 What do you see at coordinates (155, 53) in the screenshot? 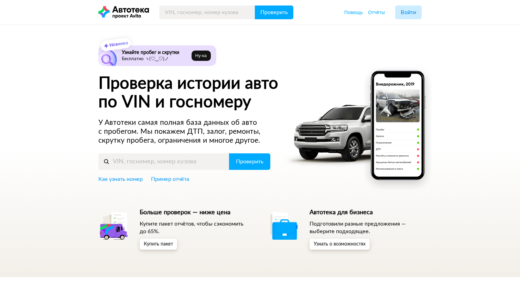
I see `h6: Узнайте пробег и скрутки` at bounding box center [155, 53].